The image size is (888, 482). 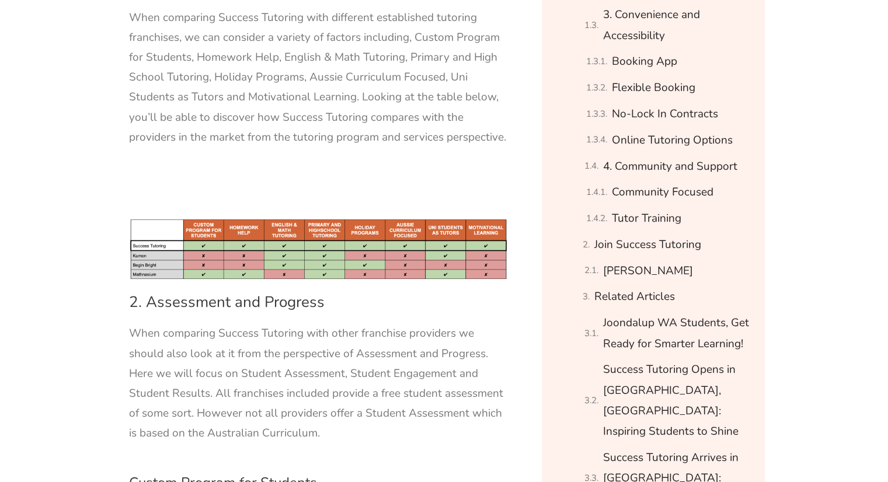 What do you see at coordinates (665, 114) in the screenshot?
I see `a: No-Lock In Contracts` at bounding box center [665, 114].